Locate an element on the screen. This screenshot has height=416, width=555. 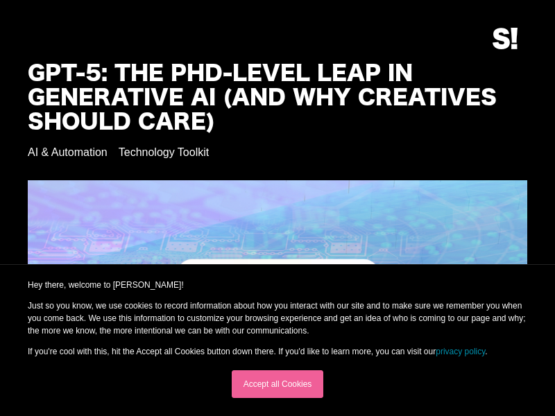
a: Accept all Cookies is located at coordinates (277, 384).